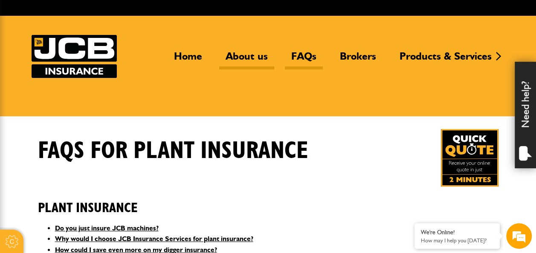 This screenshot has width=536, height=253. I want to click on input: Enter your phone number, so click(83, 139).